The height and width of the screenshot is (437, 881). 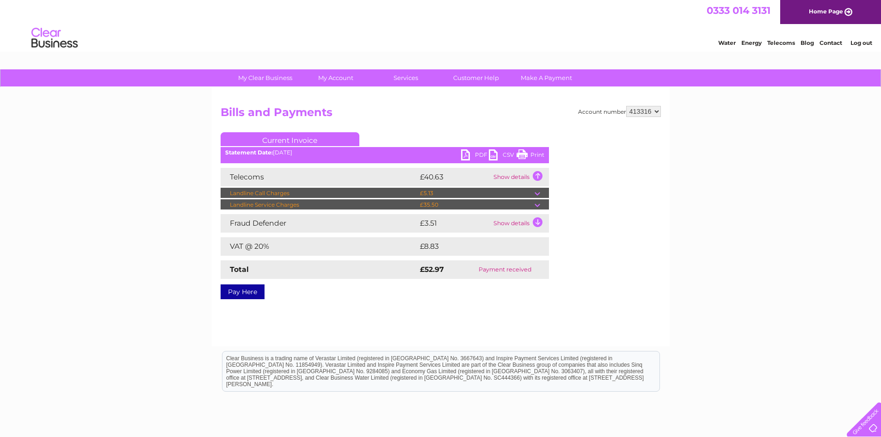 I want to click on a: Current Invoice, so click(x=290, y=139).